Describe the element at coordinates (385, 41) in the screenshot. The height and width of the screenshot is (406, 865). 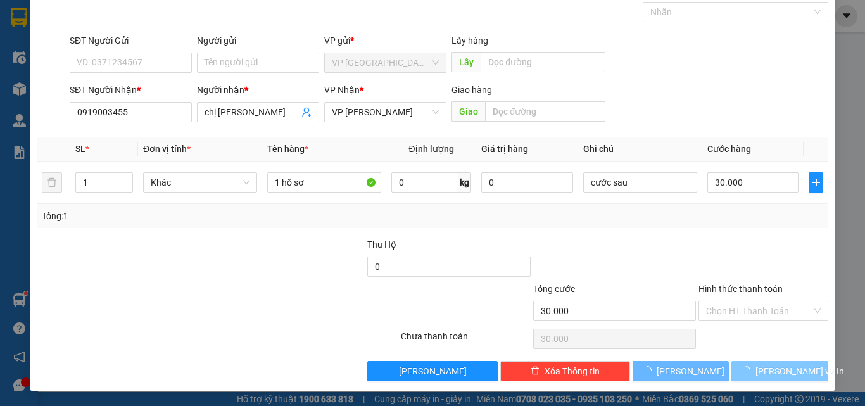
I see `div: VP gửi` at that location.